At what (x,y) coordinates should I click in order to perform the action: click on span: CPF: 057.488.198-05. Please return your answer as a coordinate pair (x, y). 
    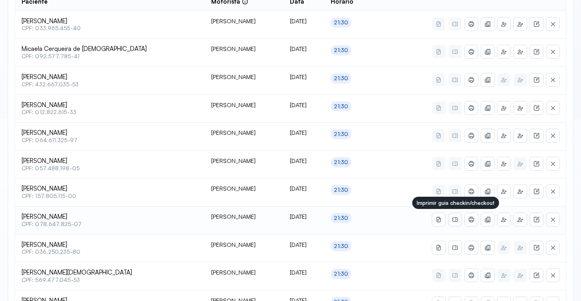
    Looking at the image, I should click on (110, 168).